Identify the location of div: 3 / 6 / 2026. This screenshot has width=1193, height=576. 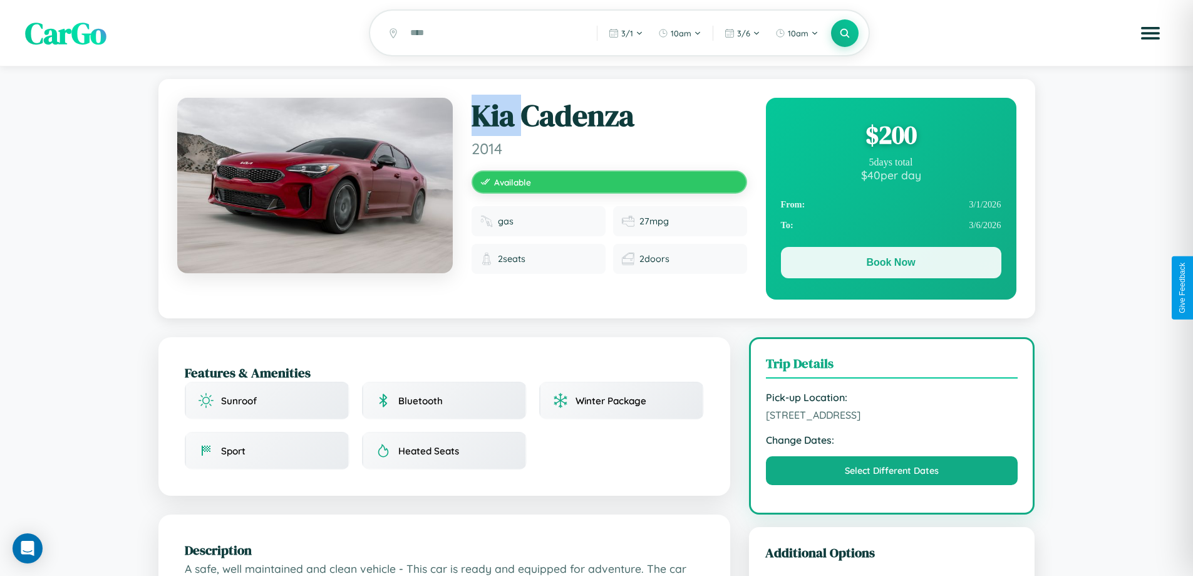
(891, 225).